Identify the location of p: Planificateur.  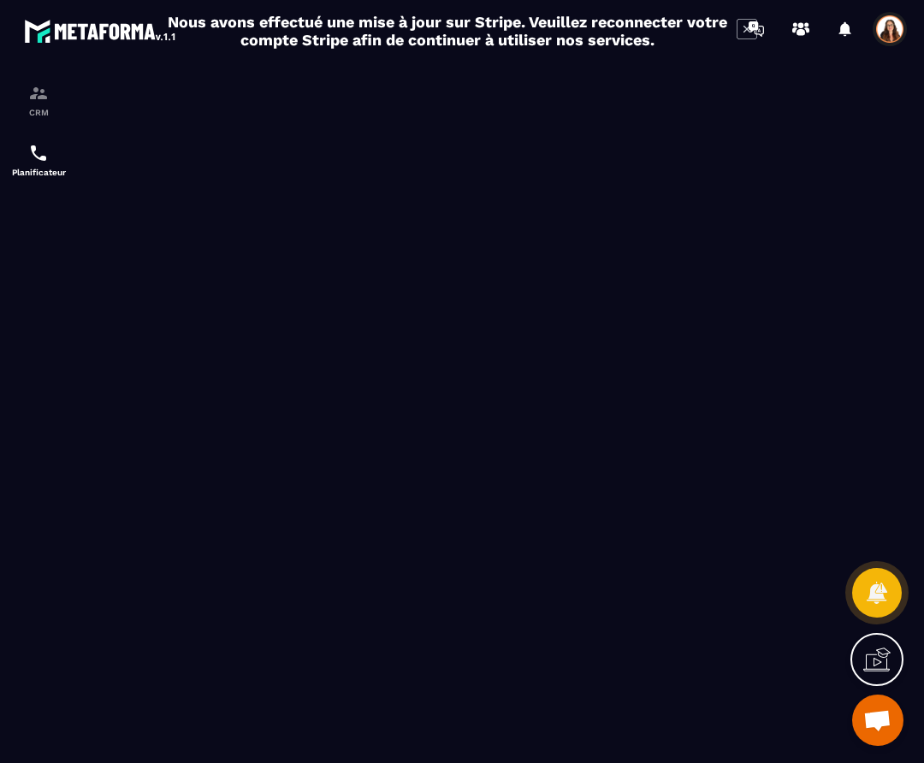
(38, 172).